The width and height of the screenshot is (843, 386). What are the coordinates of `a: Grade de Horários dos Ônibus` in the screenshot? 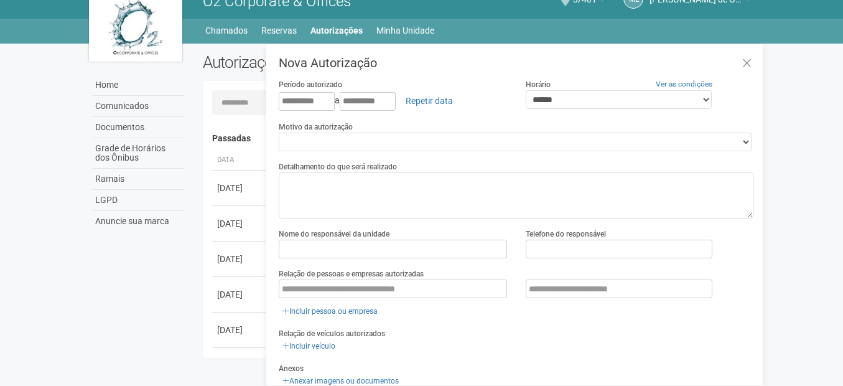 It's located at (138, 153).